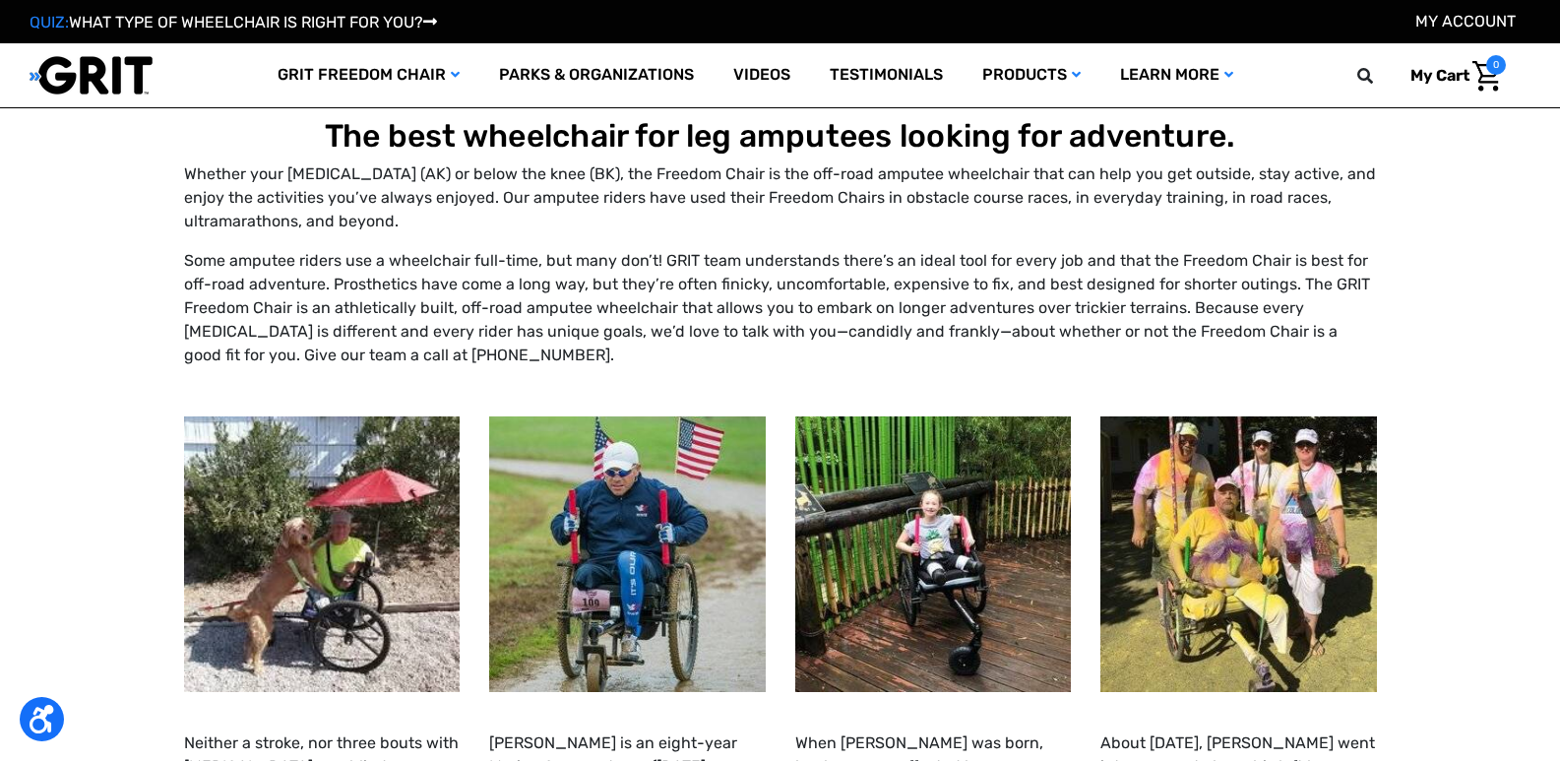 The image size is (1560, 761). I want to click on a: Cart with 0 items, so click(1451, 76).